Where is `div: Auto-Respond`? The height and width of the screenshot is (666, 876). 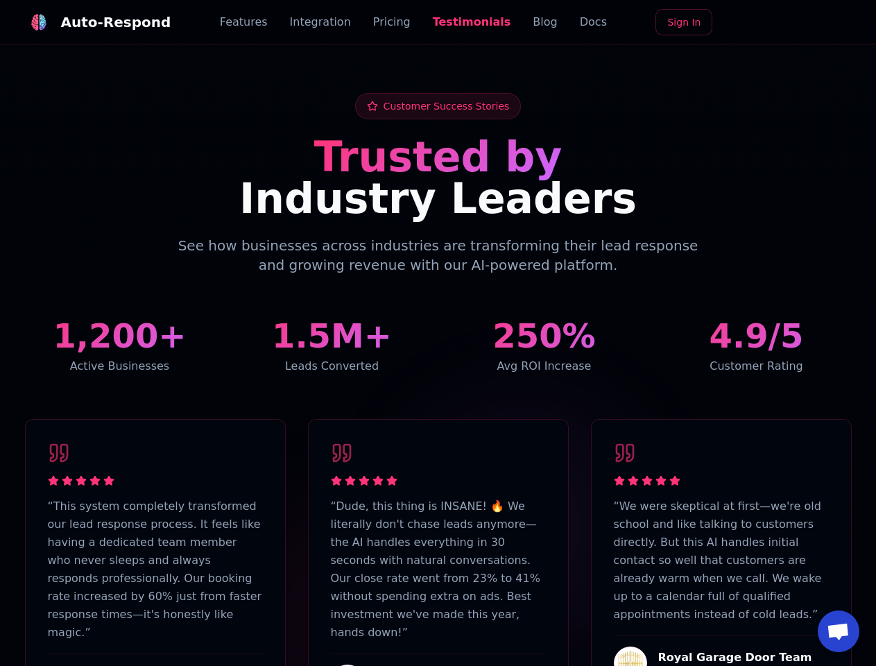 div: Auto-Respond is located at coordinates (116, 22).